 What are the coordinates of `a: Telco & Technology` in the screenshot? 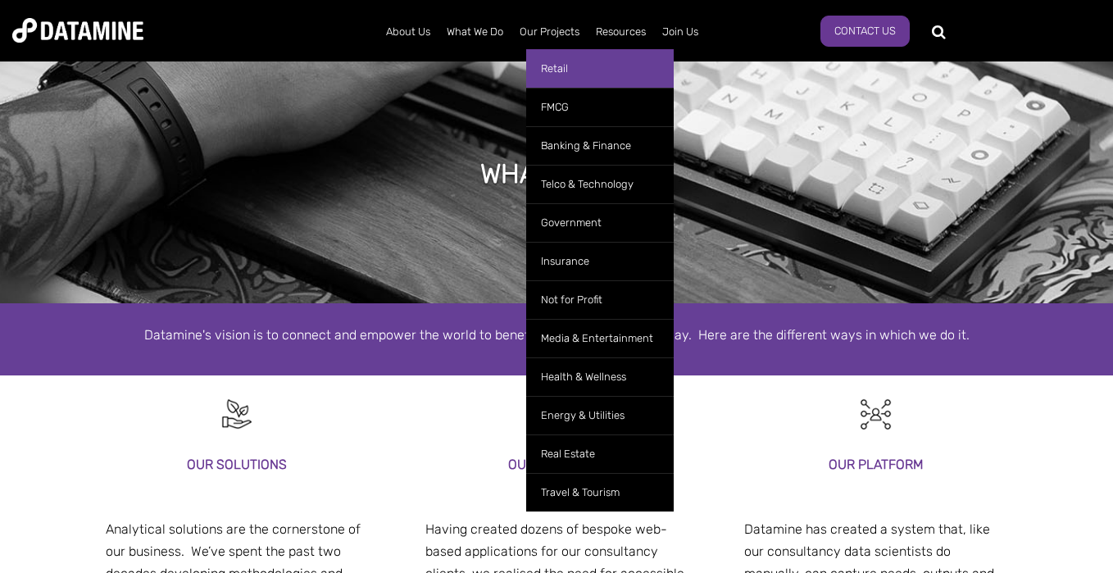 It's located at (600, 184).